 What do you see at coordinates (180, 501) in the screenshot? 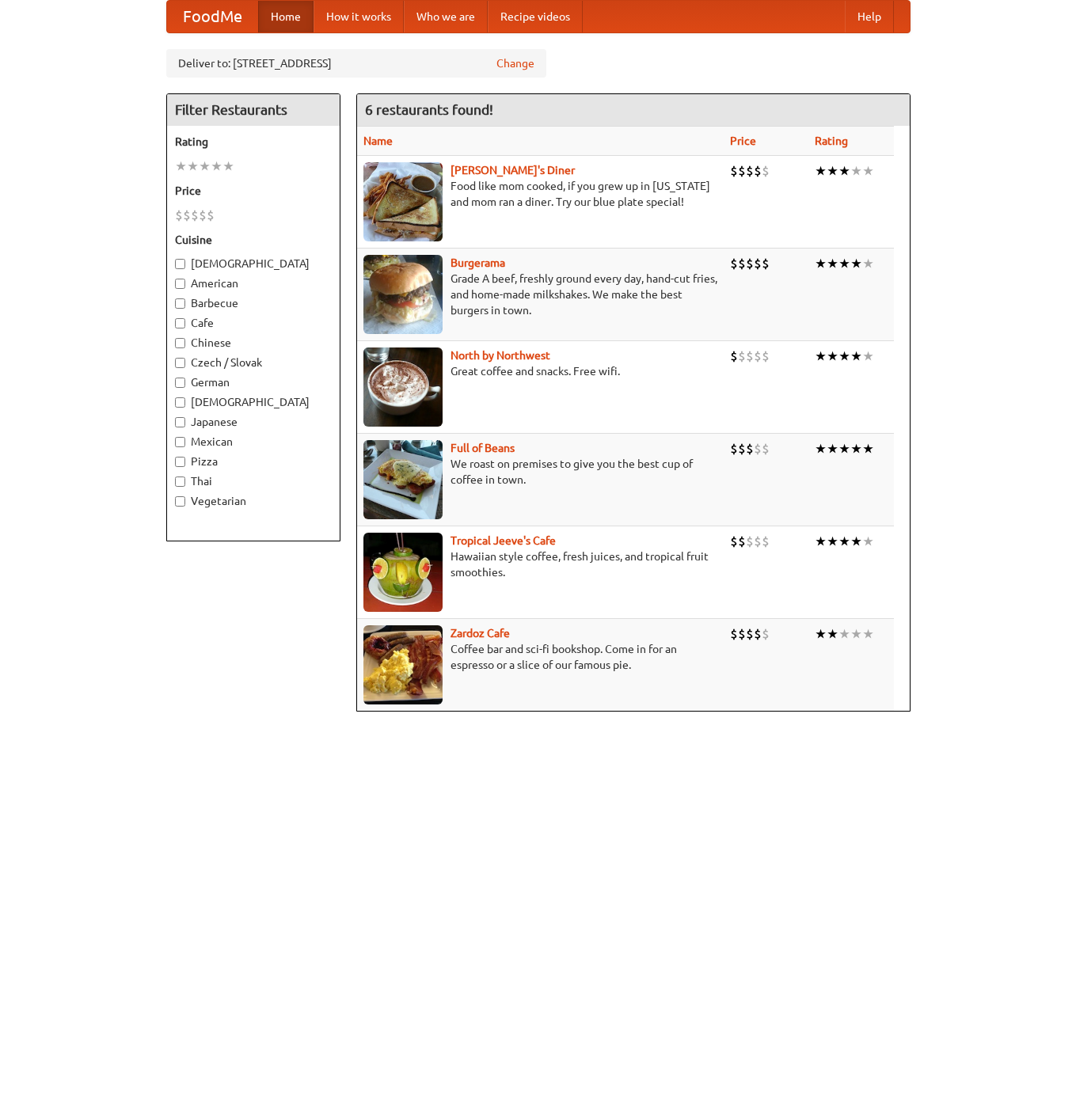
I see `input: Vegetarian` at bounding box center [180, 501].